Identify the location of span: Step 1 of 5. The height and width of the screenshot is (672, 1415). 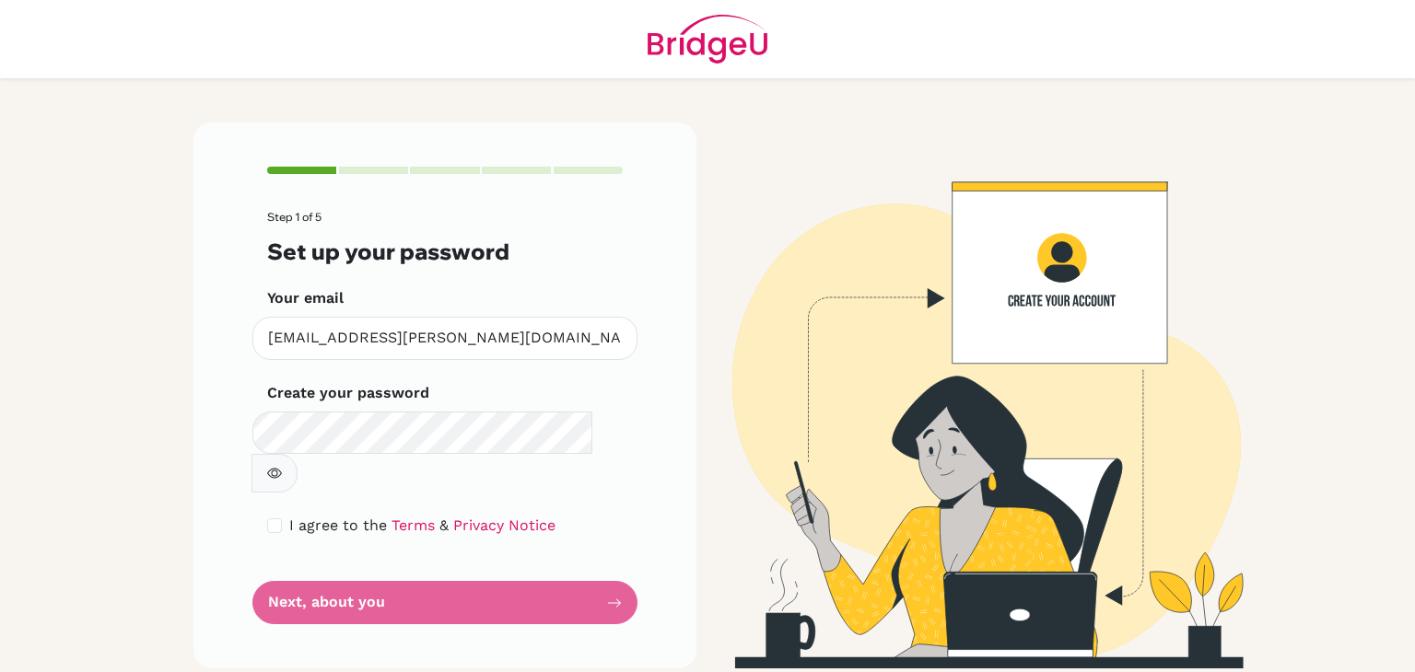
(294, 216).